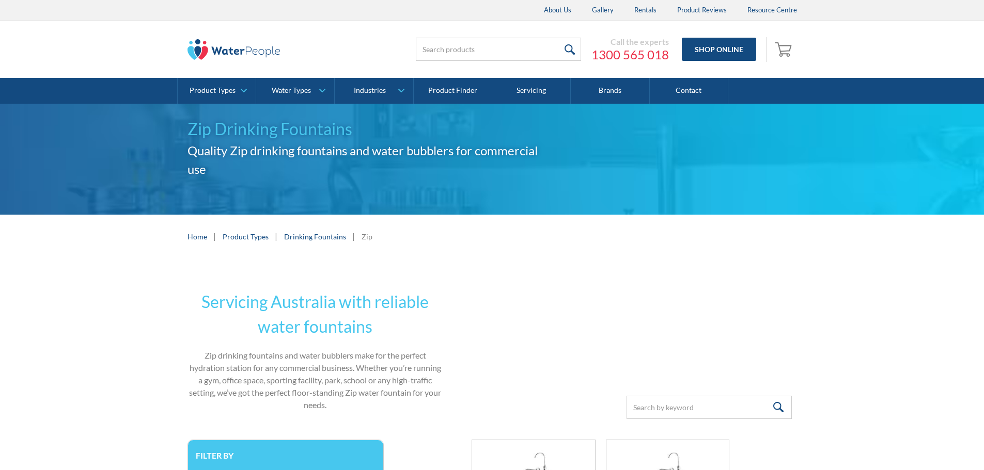 The width and height of the screenshot is (984, 470). What do you see at coordinates (630, 42) in the screenshot?
I see `div: Call the experts` at bounding box center [630, 42].